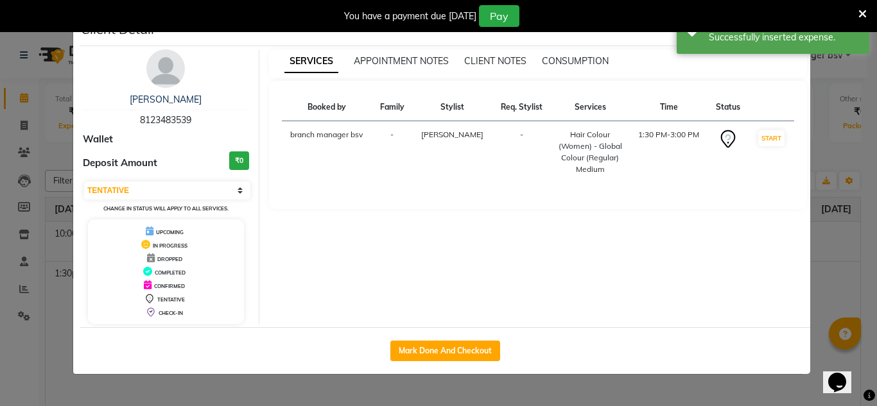 The width and height of the screenshot is (877, 406). I want to click on span: APPOINTMENT NOTES, so click(401, 61).